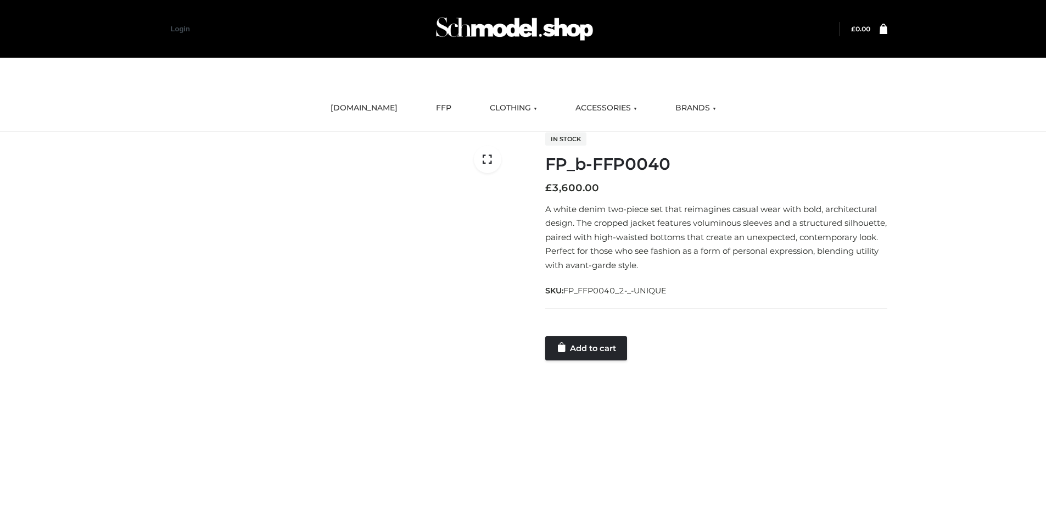  What do you see at coordinates (861, 29) in the screenshot?
I see `bdi: 0.00` at bounding box center [861, 29].